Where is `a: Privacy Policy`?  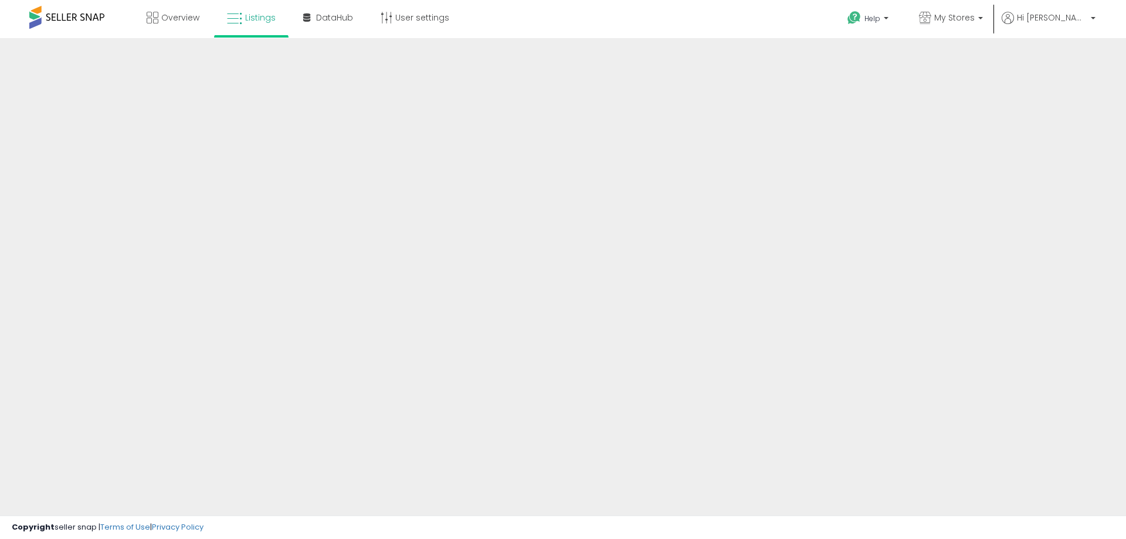 a: Privacy Policy is located at coordinates (178, 527).